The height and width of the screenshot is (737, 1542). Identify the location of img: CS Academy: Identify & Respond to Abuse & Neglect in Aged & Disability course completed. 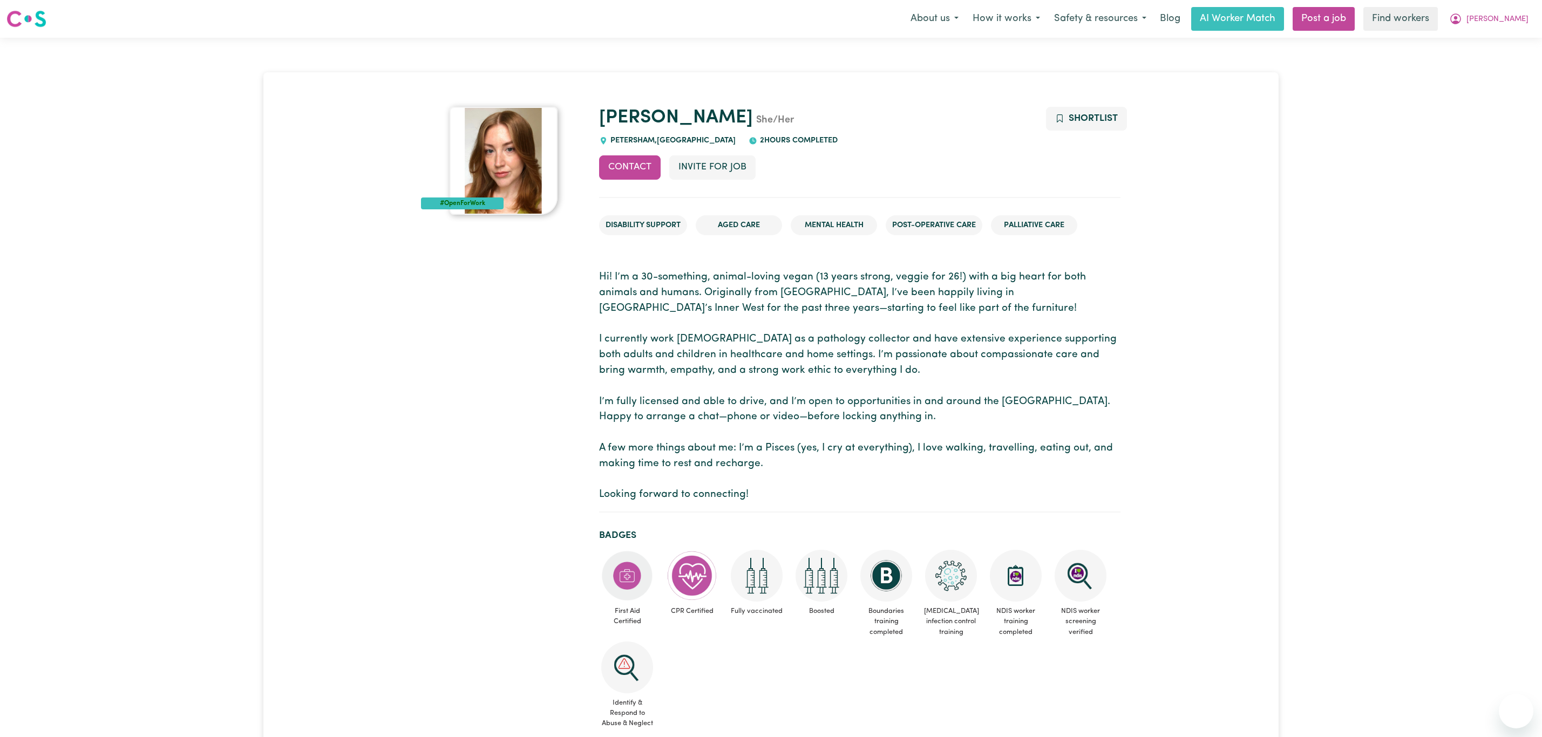
(627, 668).